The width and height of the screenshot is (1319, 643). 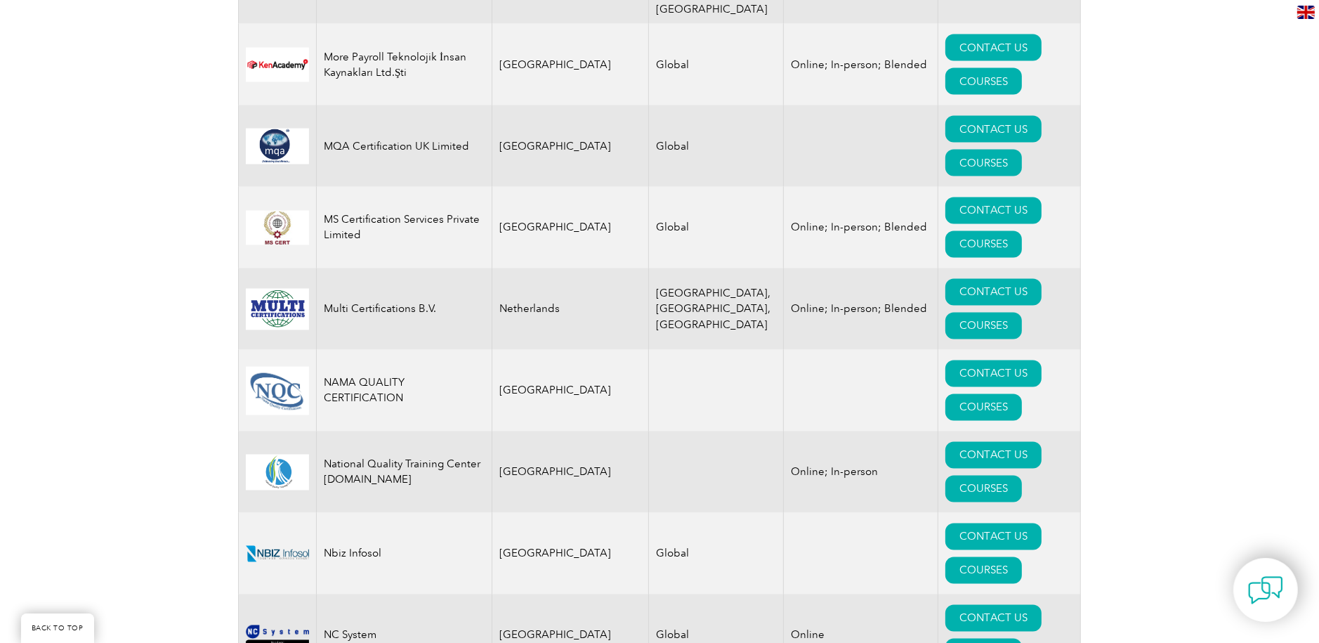 What do you see at coordinates (405, 309) in the screenshot?
I see `td: Multi Certifications B.V.` at bounding box center [405, 309].